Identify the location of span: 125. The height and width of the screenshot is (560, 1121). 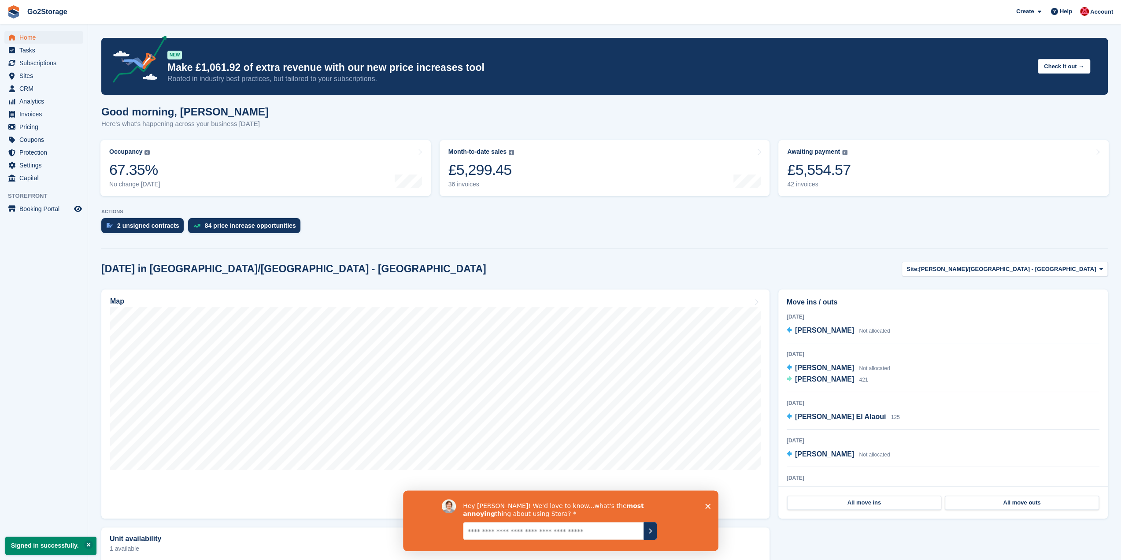
(895, 417).